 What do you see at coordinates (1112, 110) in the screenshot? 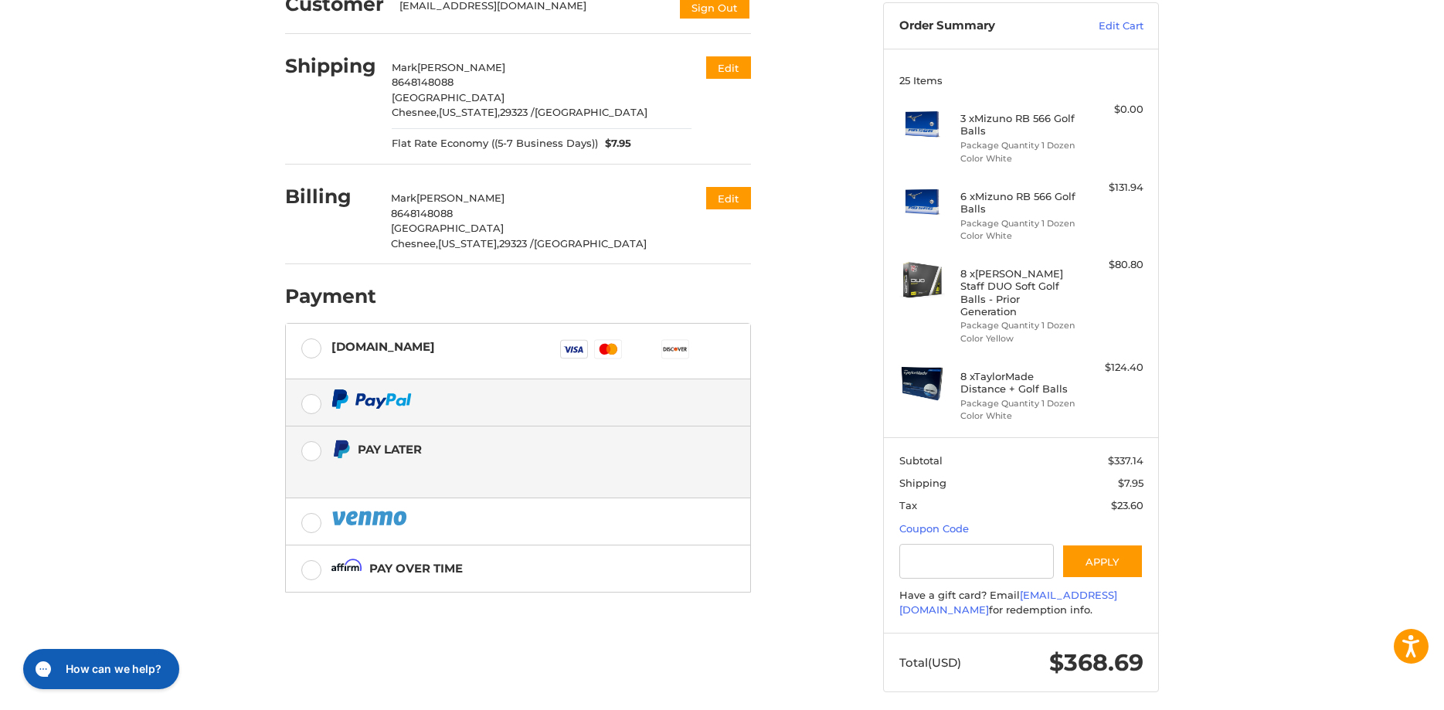
I see `div: $0.00` at bounding box center [1112, 110].